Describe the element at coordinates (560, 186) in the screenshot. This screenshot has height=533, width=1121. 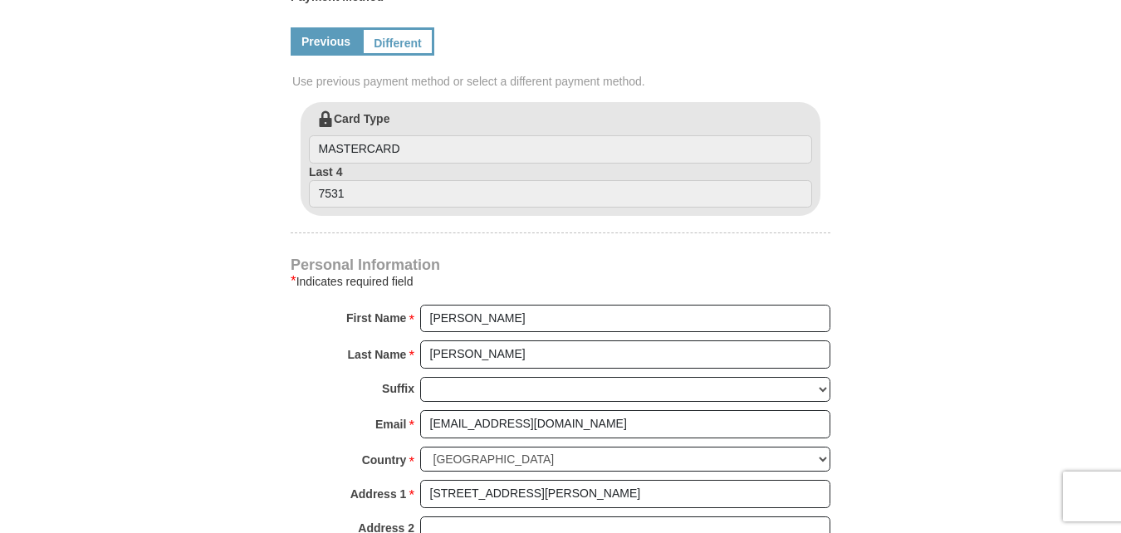
I see `label: Last 4` at that location.